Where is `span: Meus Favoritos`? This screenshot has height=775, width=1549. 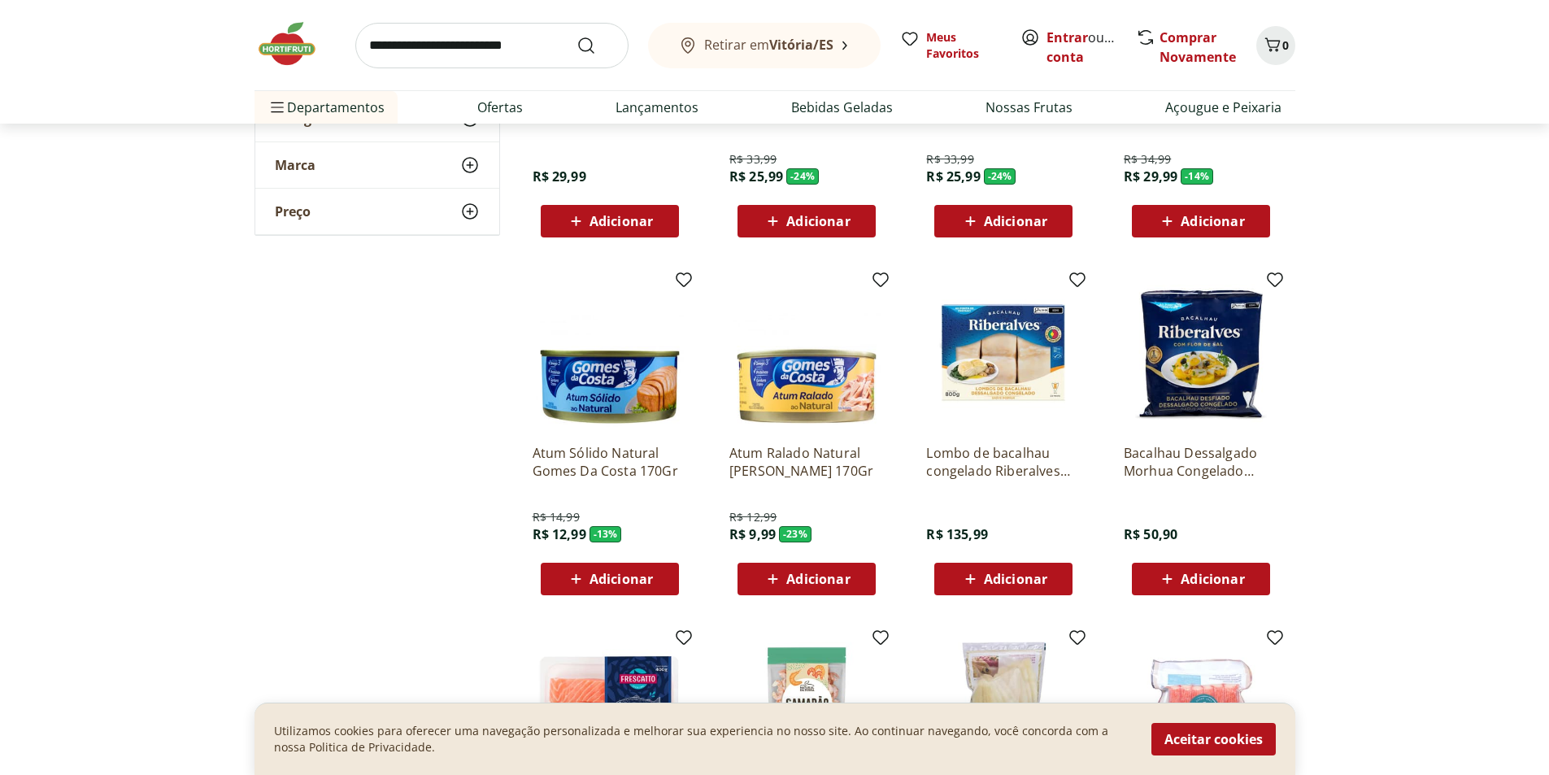
span: Meus Favoritos is located at coordinates (963, 46).